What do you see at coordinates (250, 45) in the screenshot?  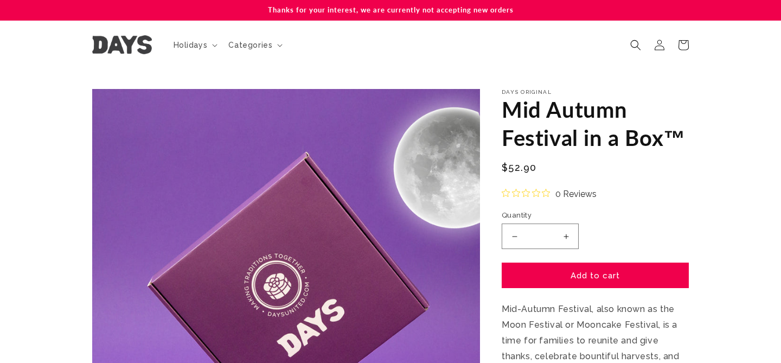 I see `span: Categories` at bounding box center [250, 45].